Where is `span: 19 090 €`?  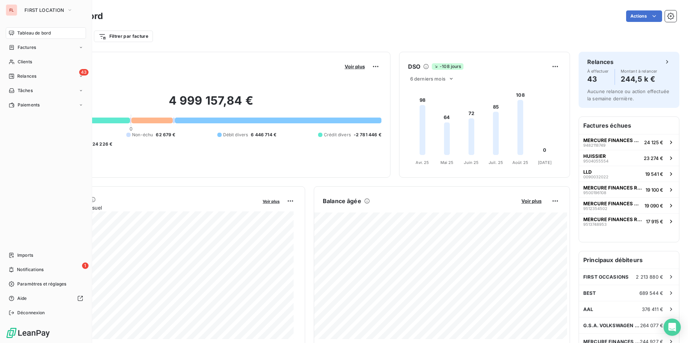
span: 19 090 € is located at coordinates (654, 206).